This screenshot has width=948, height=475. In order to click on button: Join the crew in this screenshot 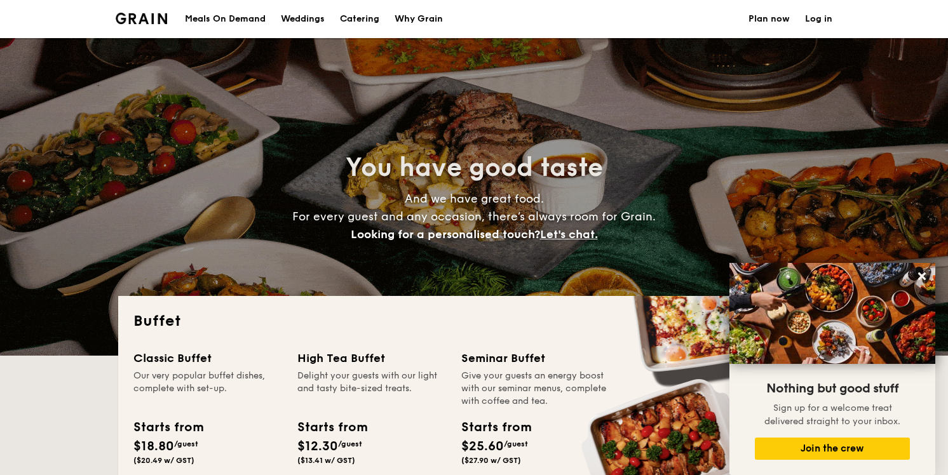, I will do `click(833, 449)`.